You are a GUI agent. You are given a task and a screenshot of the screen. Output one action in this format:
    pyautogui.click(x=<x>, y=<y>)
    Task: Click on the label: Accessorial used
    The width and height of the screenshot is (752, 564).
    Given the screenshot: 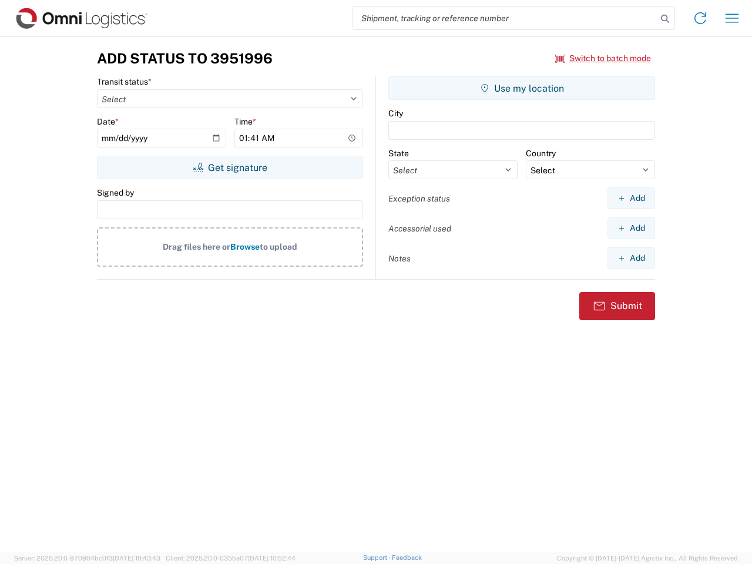 What is the action you would take?
    pyautogui.click(x=420, y=229)
    